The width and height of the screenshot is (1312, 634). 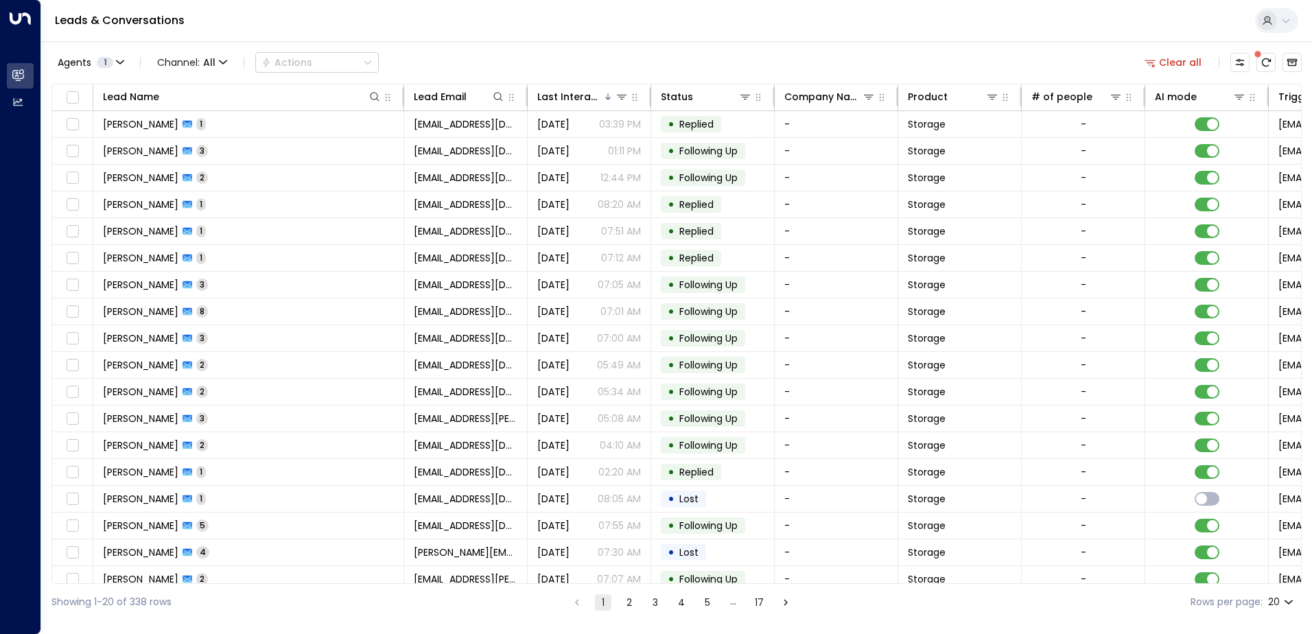 What do you see at coordinates (141, 499) in the screenshot?
I see `span: Isaac Clarke` at bounding box center [141, 499].